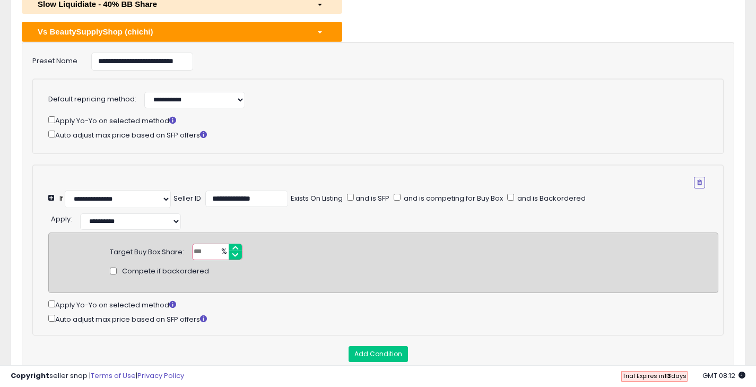  Describe the element at coordinates (551, 198) in the screenshot. I see `span: and is Backordered` at that location.